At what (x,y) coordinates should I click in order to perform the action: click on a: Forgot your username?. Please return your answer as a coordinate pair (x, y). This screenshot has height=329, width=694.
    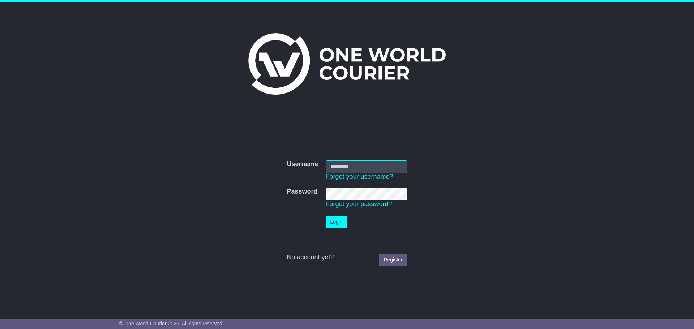
    Looking at the image, I should click on (359, 177).